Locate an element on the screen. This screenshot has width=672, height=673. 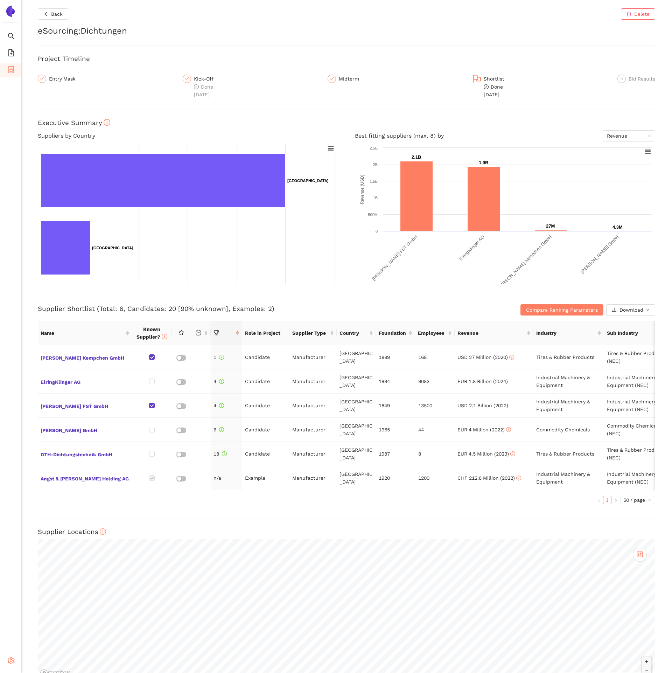
th: this column's title is Revenue,this column is sortable is located at coordinates (494, 333).